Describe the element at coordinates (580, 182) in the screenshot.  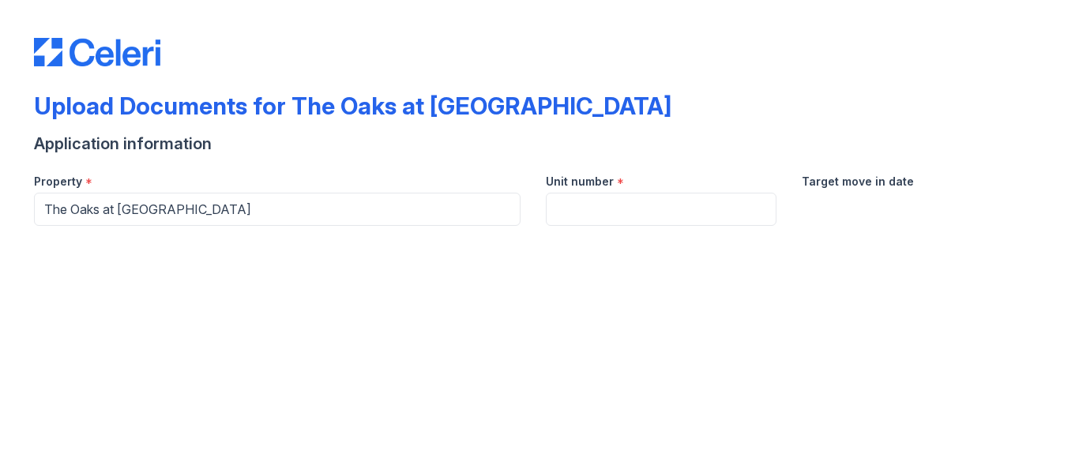
I see `label: Unit number` at that location.